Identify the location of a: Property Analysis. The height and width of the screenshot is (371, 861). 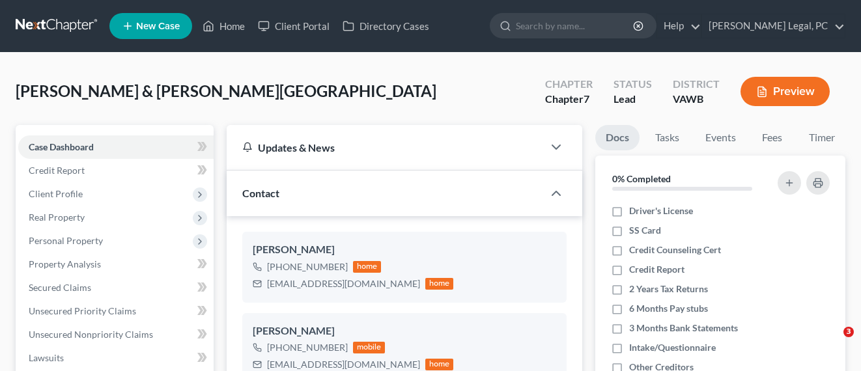
(116, 264).